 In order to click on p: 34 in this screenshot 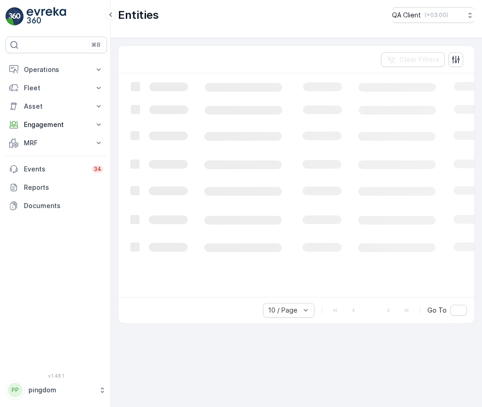, I will do `click(97, 169)`.